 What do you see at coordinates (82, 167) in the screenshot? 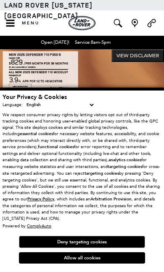
I see `p: We respect consumer privacy rights by letting visitors opt out of third-party tracking cookies an...` at bounding box center [82, 167].